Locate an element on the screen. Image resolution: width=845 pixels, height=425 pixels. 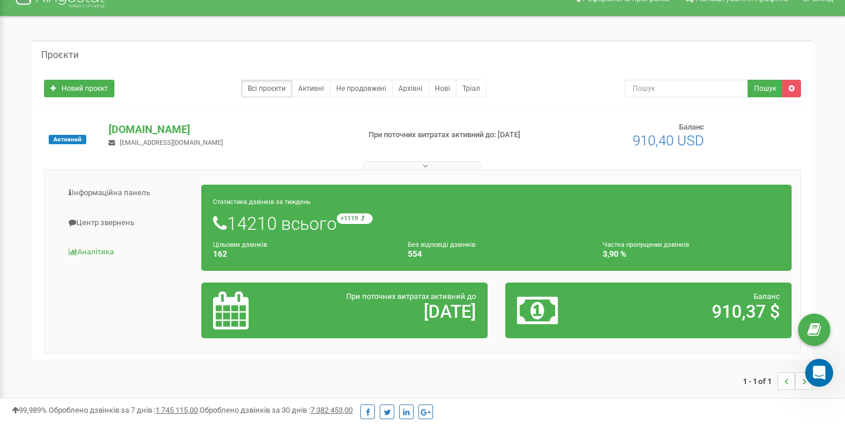
span: Оброблено дзвінків за 30 днів : is located at coordinates (276, 410).